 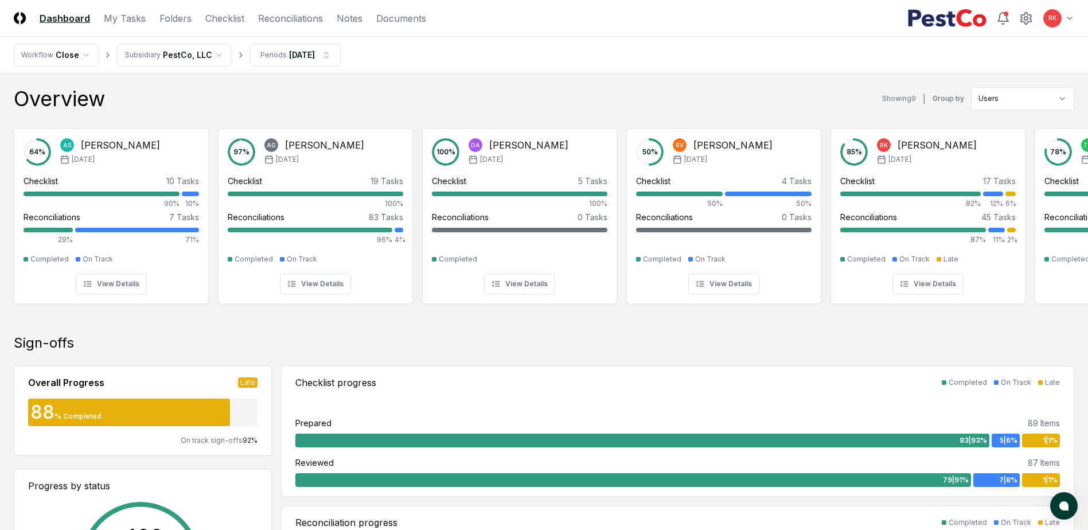 What do you see at coordinates (1044, 462) in the screenshot?
I see `div: 87 Items` at bounding box center [1044, 462].